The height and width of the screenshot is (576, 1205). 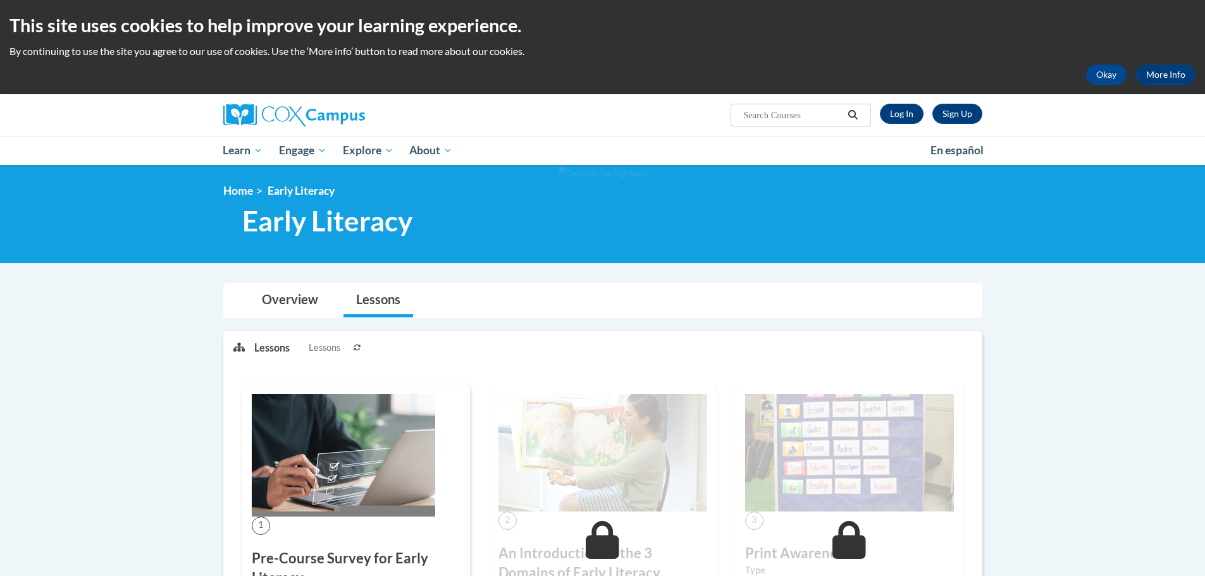 What do you see at coordinates (754, 520) in the screenshot?
I see `span: 3` at bounding box center [754, 520].